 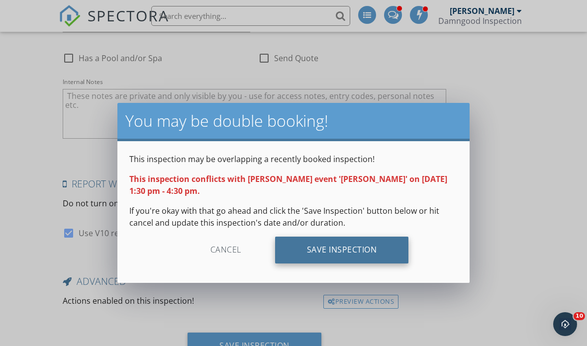 I want to click on h2: You may be double booking!, so click(x=293, y=121).